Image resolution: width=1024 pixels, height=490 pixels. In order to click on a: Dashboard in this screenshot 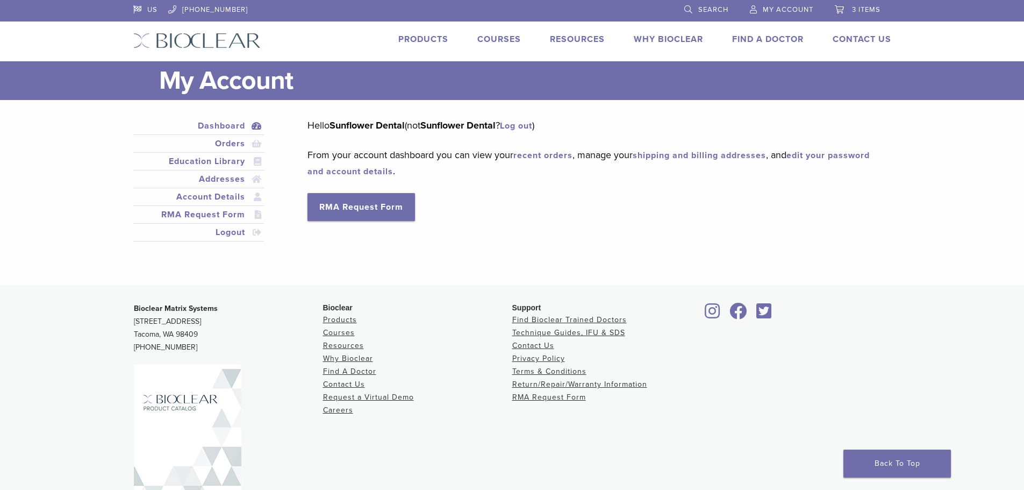, I will do `click(199, 126)`.